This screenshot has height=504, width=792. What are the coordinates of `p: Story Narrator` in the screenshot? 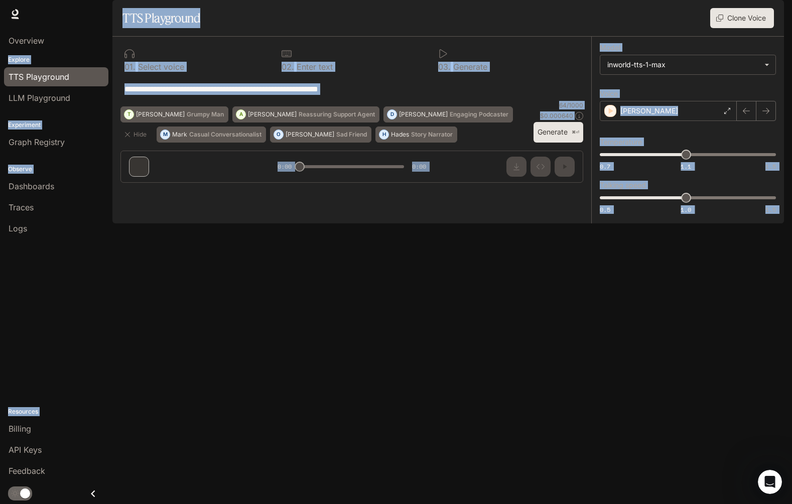 It's located at (432, 135).